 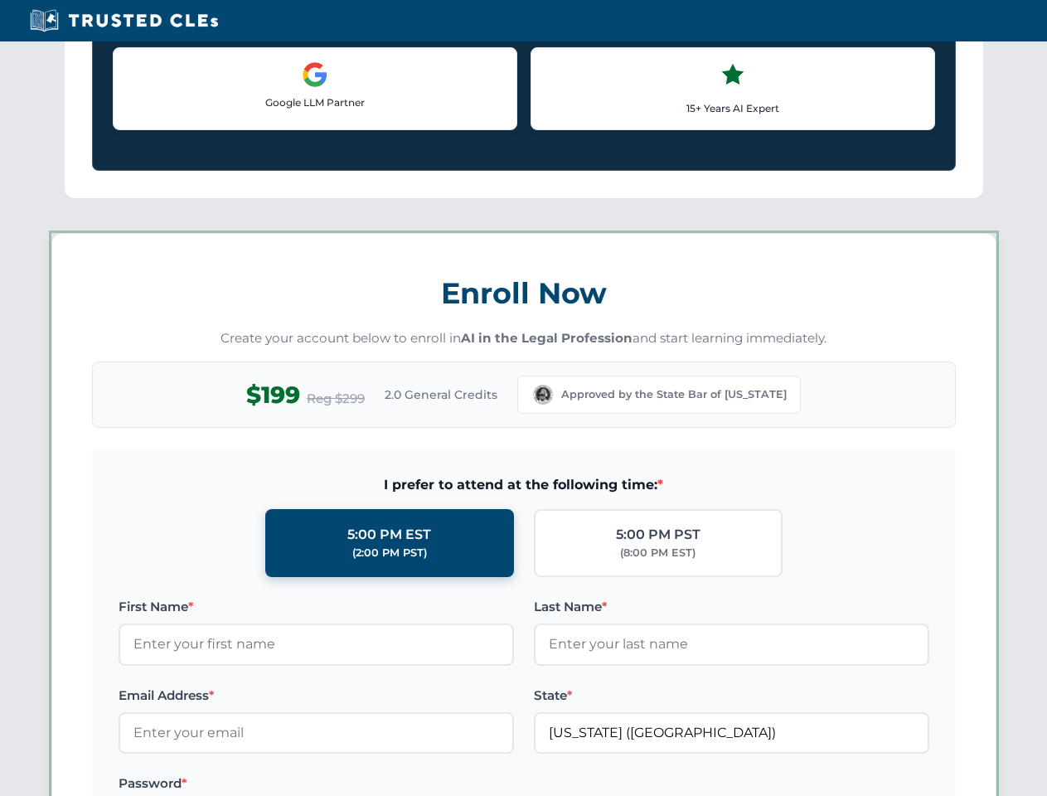 I want to click on p: 15+ Years AI Expert, so click(x=733, y=108).